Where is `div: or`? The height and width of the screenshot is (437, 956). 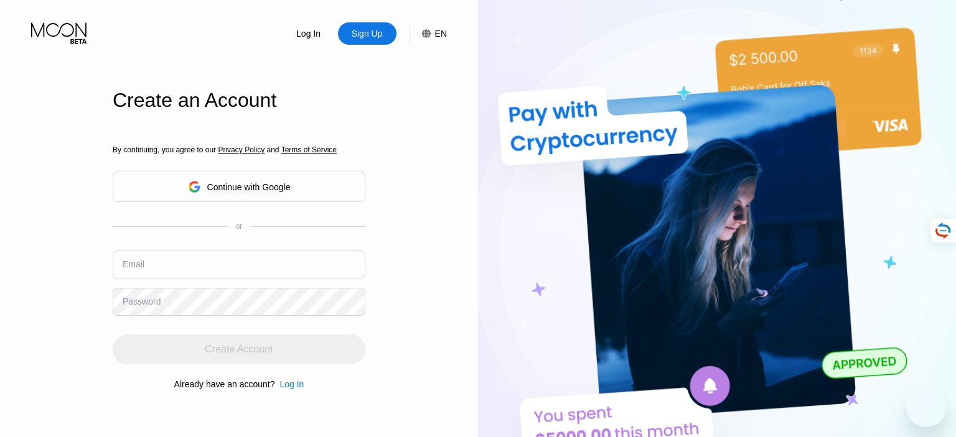
div: or is located at coordinates (239, 226).